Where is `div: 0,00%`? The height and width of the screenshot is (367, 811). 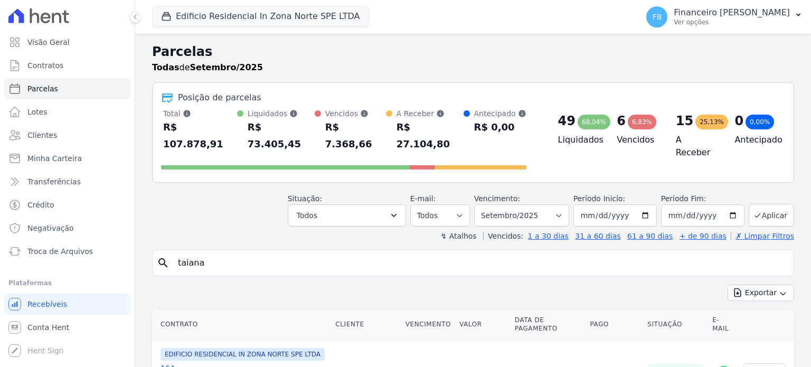 div: 0,00% is located at coordinates (760, 122).